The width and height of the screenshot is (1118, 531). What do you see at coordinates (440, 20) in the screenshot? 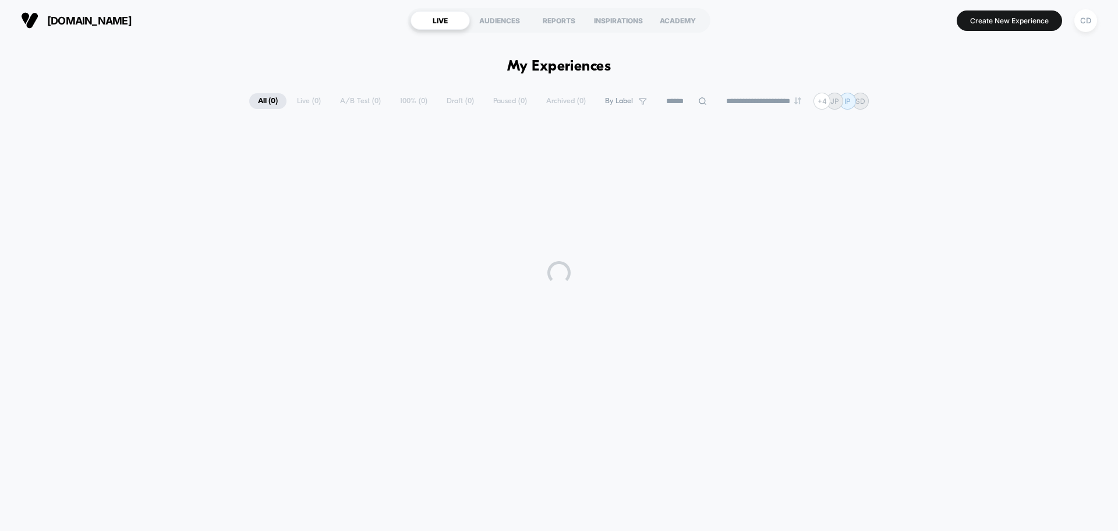
I see `div: LIVE` at bounding box center [440, 20].